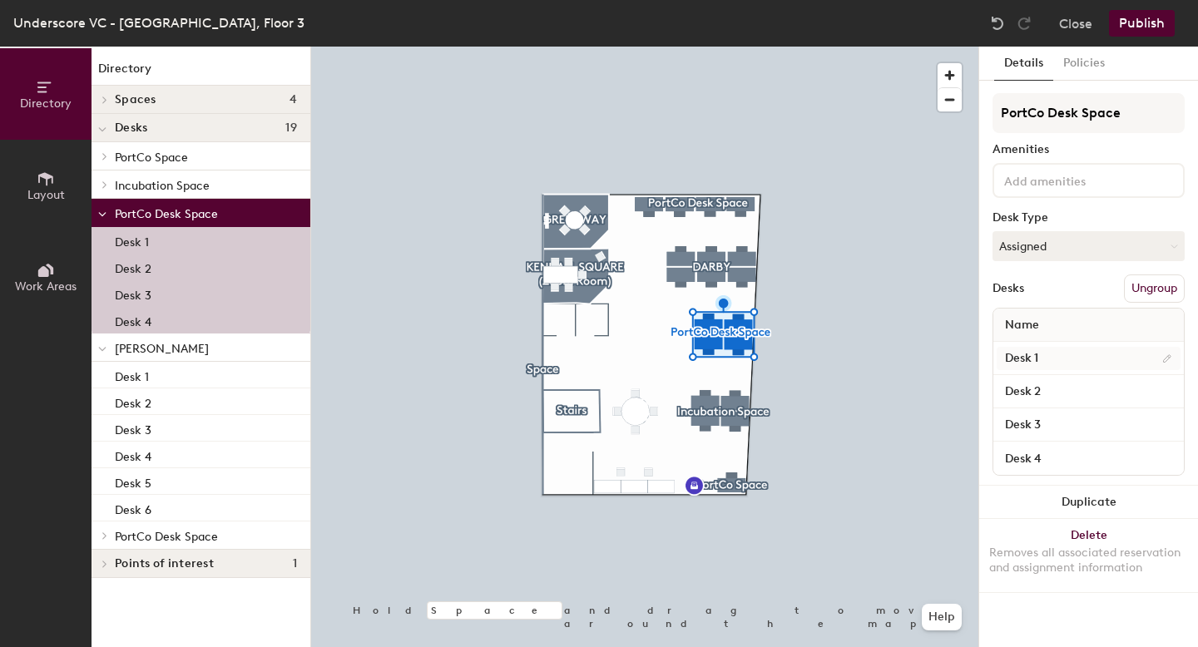  What do you see at coordinates (1075, 180) in the screenshot?
I see `input: Add amenities` at bounding box center [1075, 180].